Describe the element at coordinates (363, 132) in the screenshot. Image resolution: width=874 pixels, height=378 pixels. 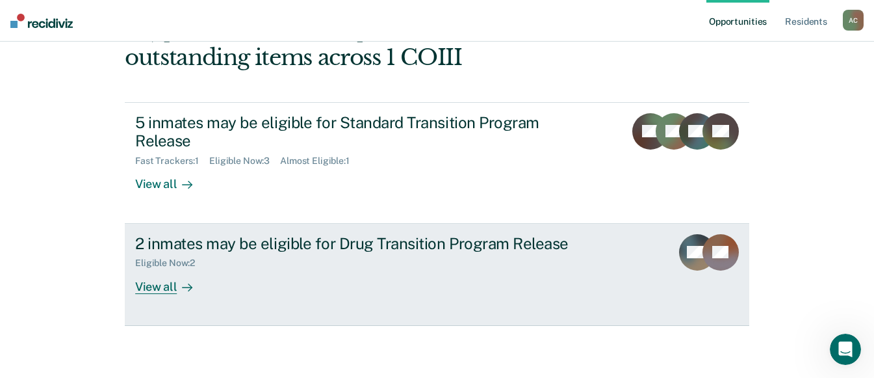
I see `div: 5 inmates may be eligible for Standard Transition Program Release` at that location.